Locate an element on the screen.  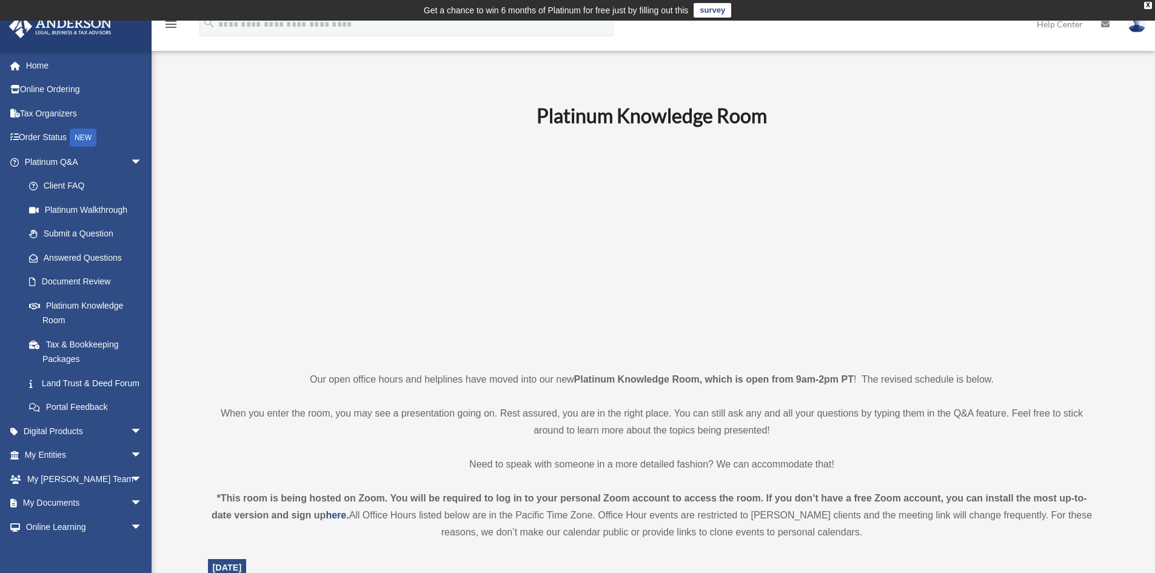
a: Land Trust & Deed Forum is located at coordinates (89, 383).